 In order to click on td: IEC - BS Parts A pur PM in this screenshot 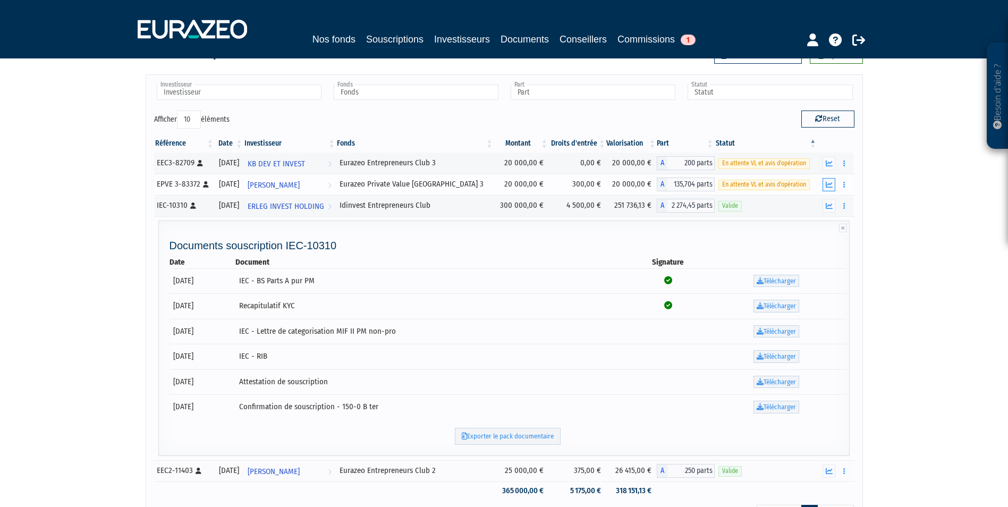, I will do `click(432, 281)`.